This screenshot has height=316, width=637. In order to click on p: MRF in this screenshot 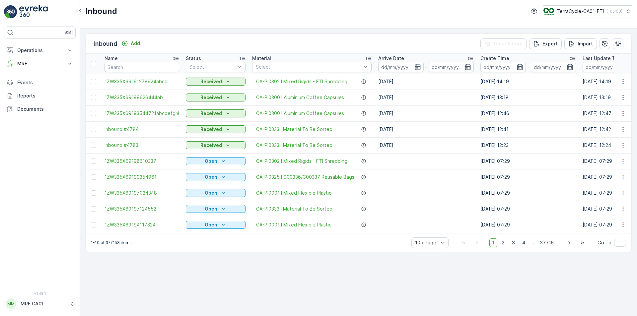, I will do `click(40, 64)`.